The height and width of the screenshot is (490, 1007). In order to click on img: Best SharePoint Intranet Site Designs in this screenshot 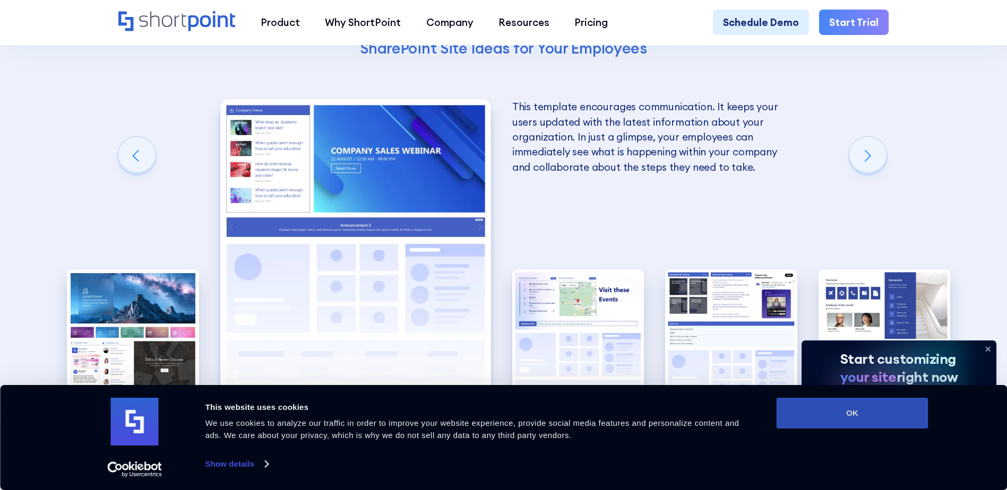, I will do `click(133, 350)`.